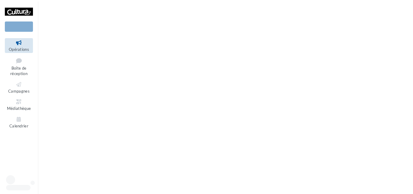  What do you see at coordinates (19, 87) in the screenshot?
I see `a: Campagnes` at bounding box center [19, 87].